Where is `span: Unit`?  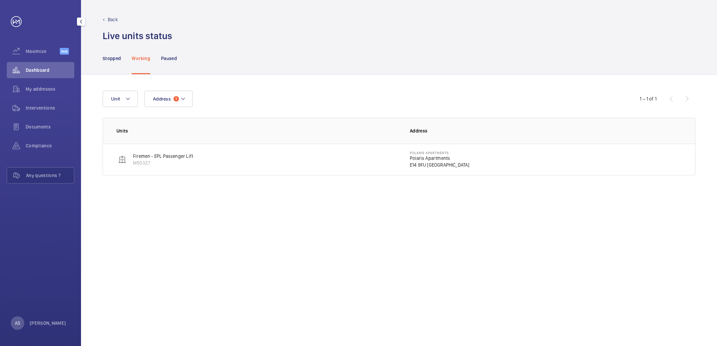 span: Unit is located at coordinates (115, 99).